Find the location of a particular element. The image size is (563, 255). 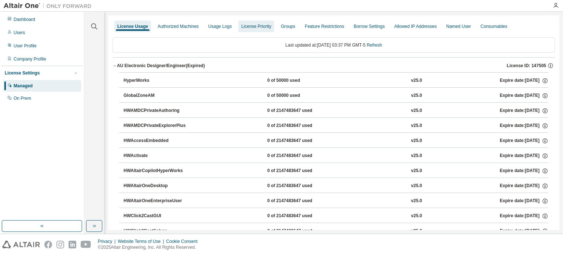

img: youtube.svg is located at coordinates (86, 244).